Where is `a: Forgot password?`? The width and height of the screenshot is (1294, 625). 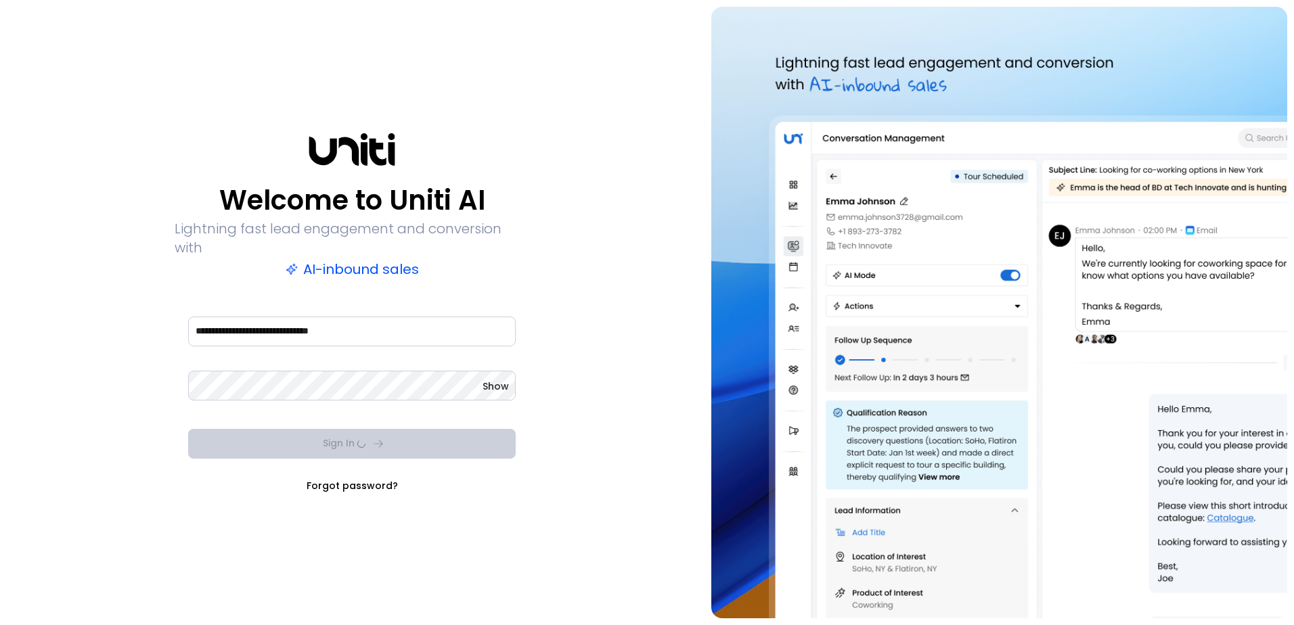 a: Forgot password? is located at coordinates (352, 486).